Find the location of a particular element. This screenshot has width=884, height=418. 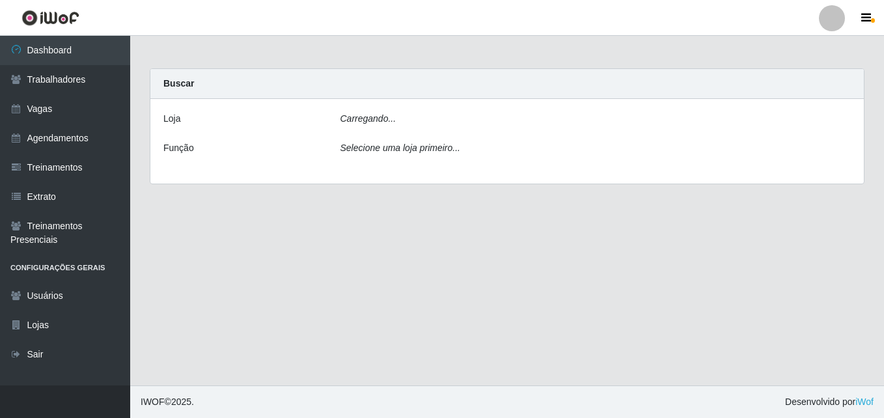

a: iWof is located at coordinates (864, 402).